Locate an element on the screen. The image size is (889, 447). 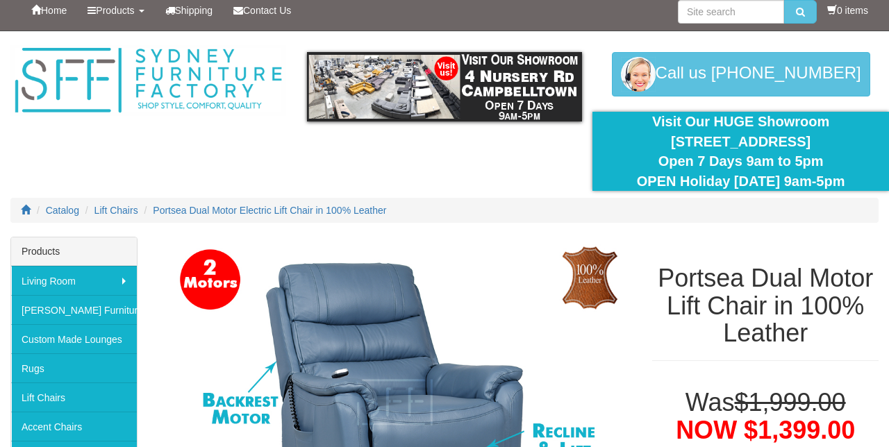
span: Home is located at coordinates (54, 10).